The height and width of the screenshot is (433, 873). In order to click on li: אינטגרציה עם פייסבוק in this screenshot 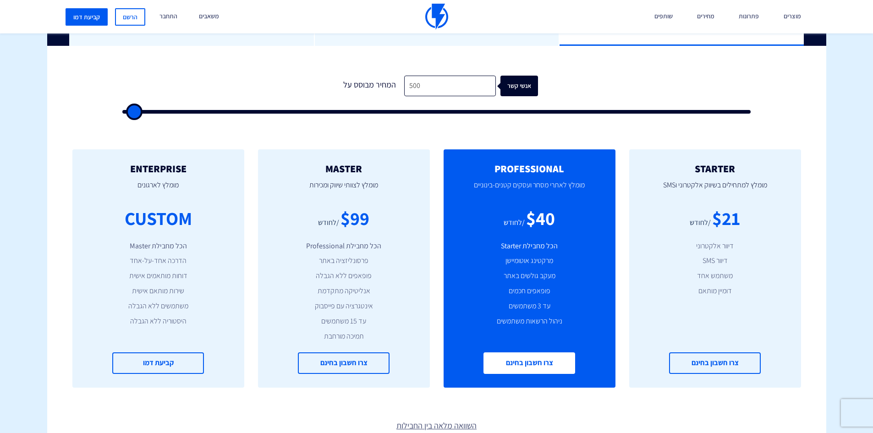, I will do `click(344, 306)`.